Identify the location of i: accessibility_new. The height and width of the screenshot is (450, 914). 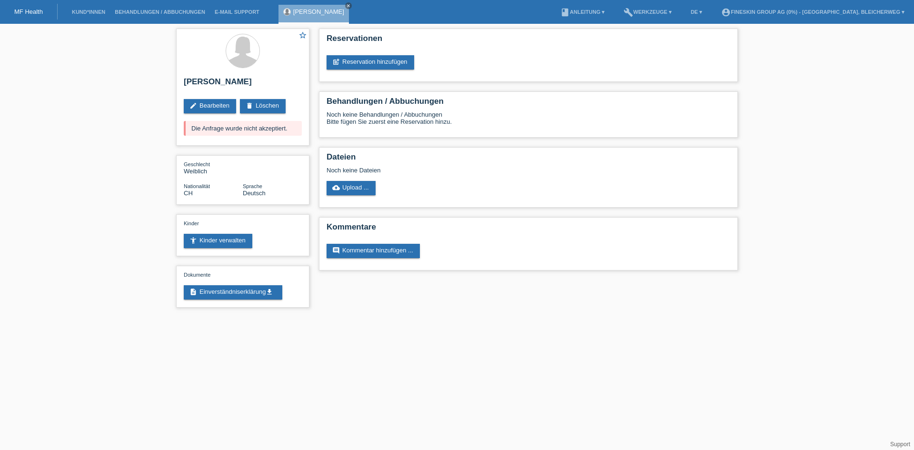
(193, 240).